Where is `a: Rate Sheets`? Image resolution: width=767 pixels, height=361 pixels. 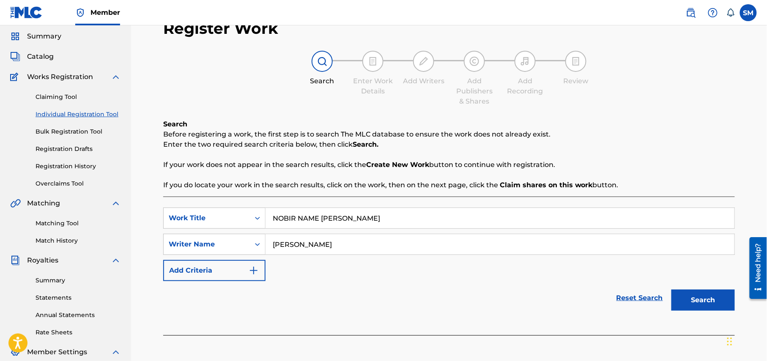
a: Rate Sheets is located at coordinates (78, 332).